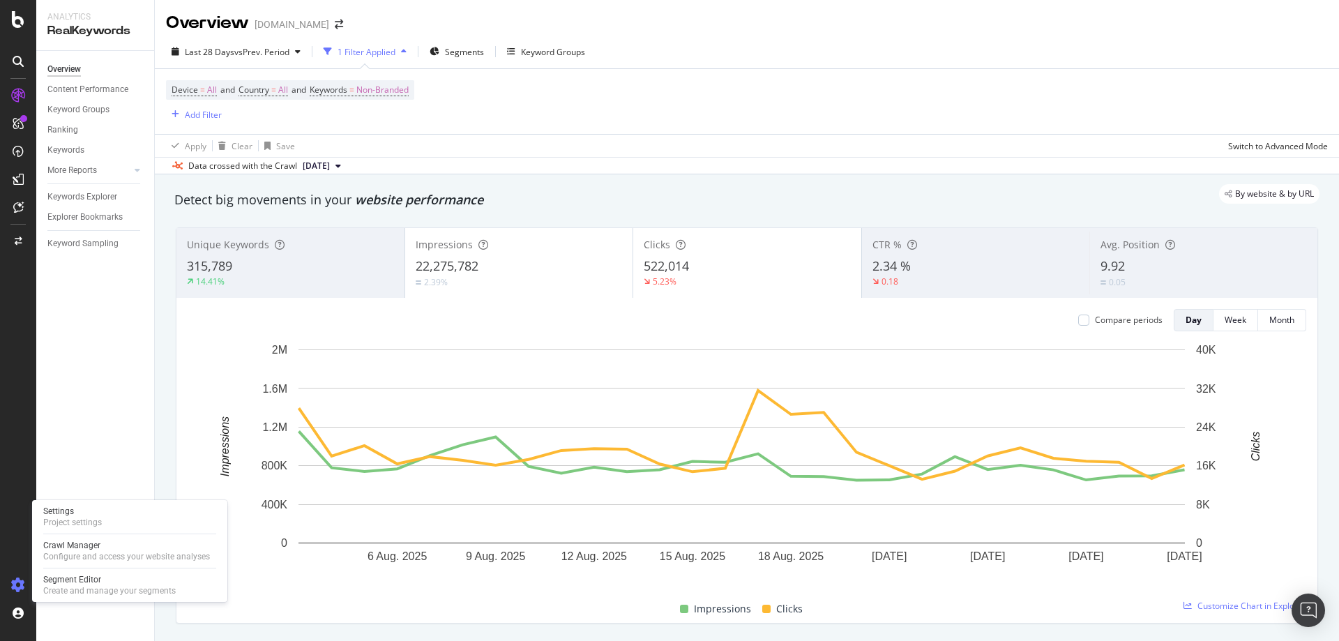  Describe the element at coordinates (96, 150) in the screenshot. I see `a: Keywords` at that location.